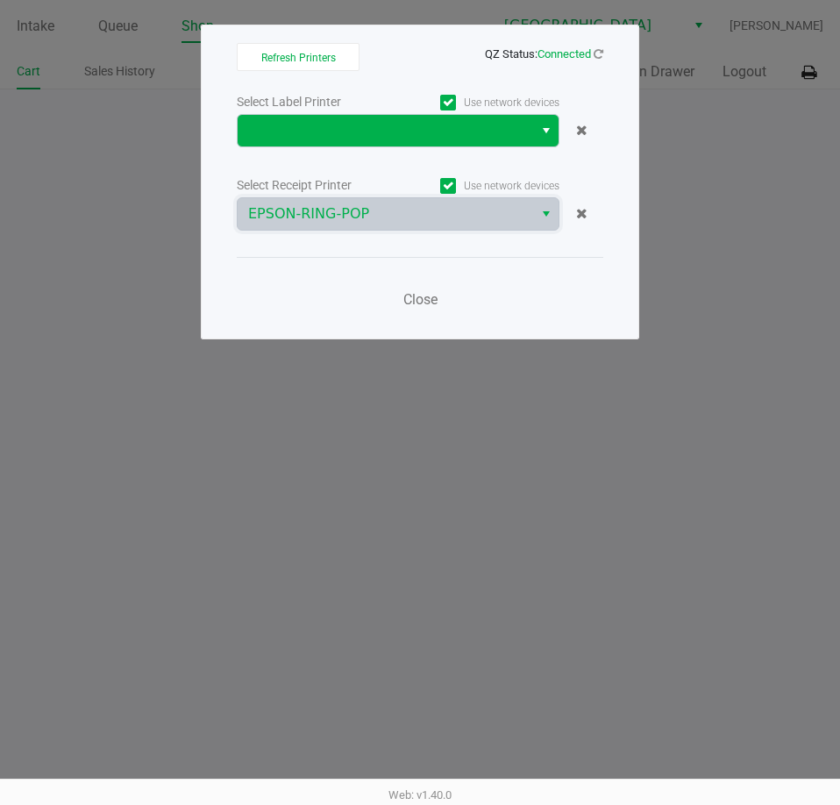  Describe the element at coordinates (564, 54) in the screenshot. I see `span: Connected` at that location.